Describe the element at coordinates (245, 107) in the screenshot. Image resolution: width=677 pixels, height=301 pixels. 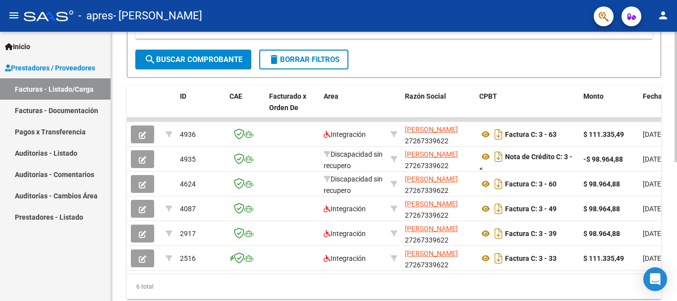
I see `datatable-header-cell: CAE` at that location.